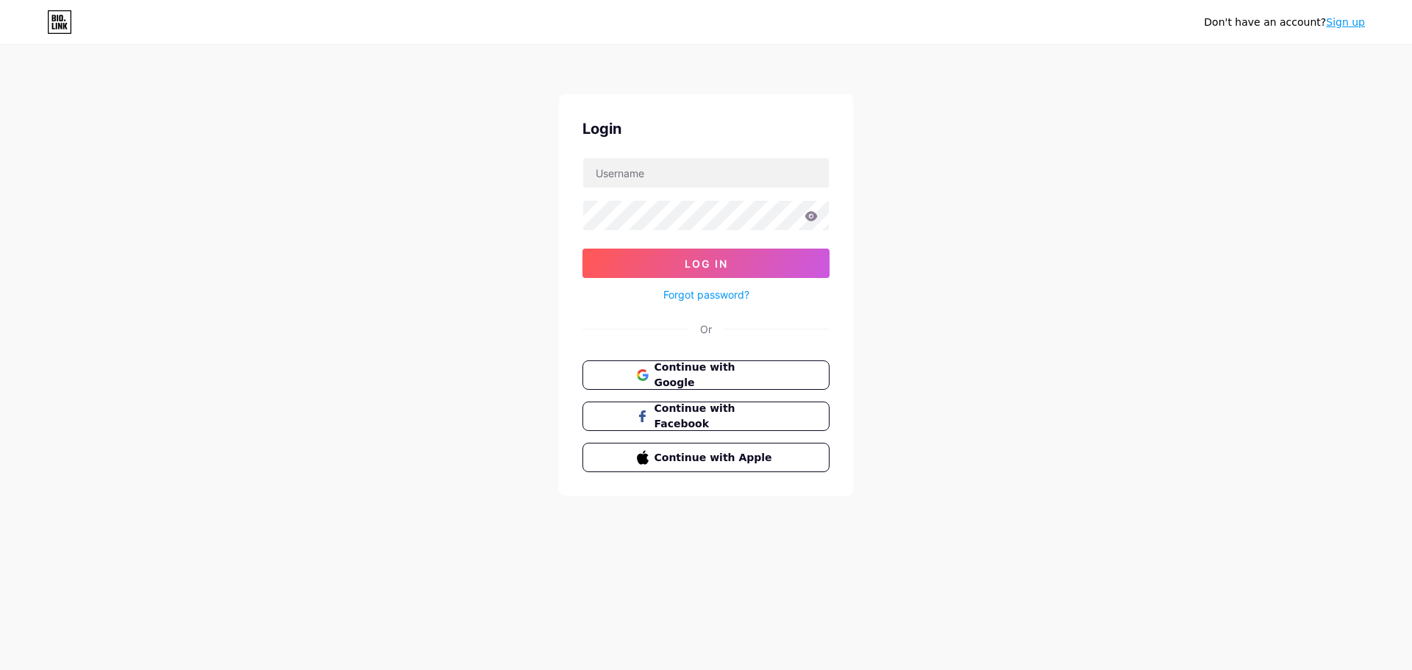 Image resolution: width=1412 pixels, height=670 pixels. Describe the element at coordinates (706, 375) in the screenshot. I see `button: Continue with Google` at that location.